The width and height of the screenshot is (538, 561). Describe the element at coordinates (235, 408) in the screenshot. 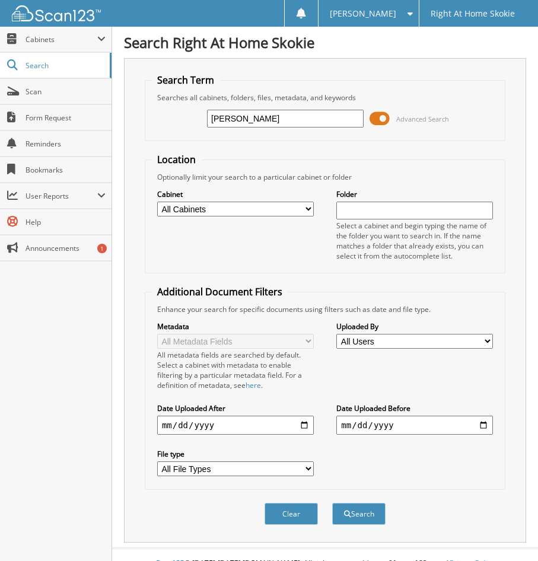

I see `label: Date Uploaded After` at that location.